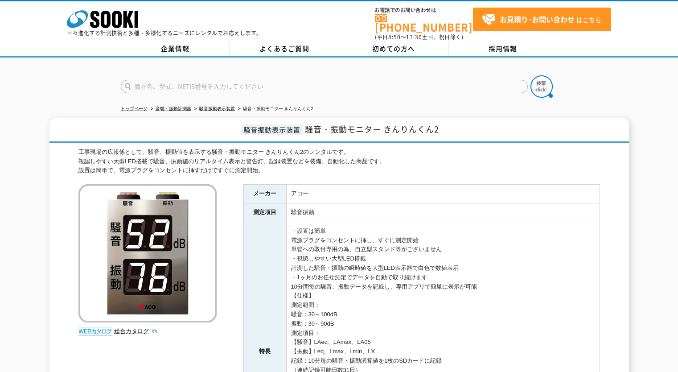  Describe the element at coordinates (148, 253) in the screenshot. I see `img: 騒音・振動モニター きんりんくん2` at that location.